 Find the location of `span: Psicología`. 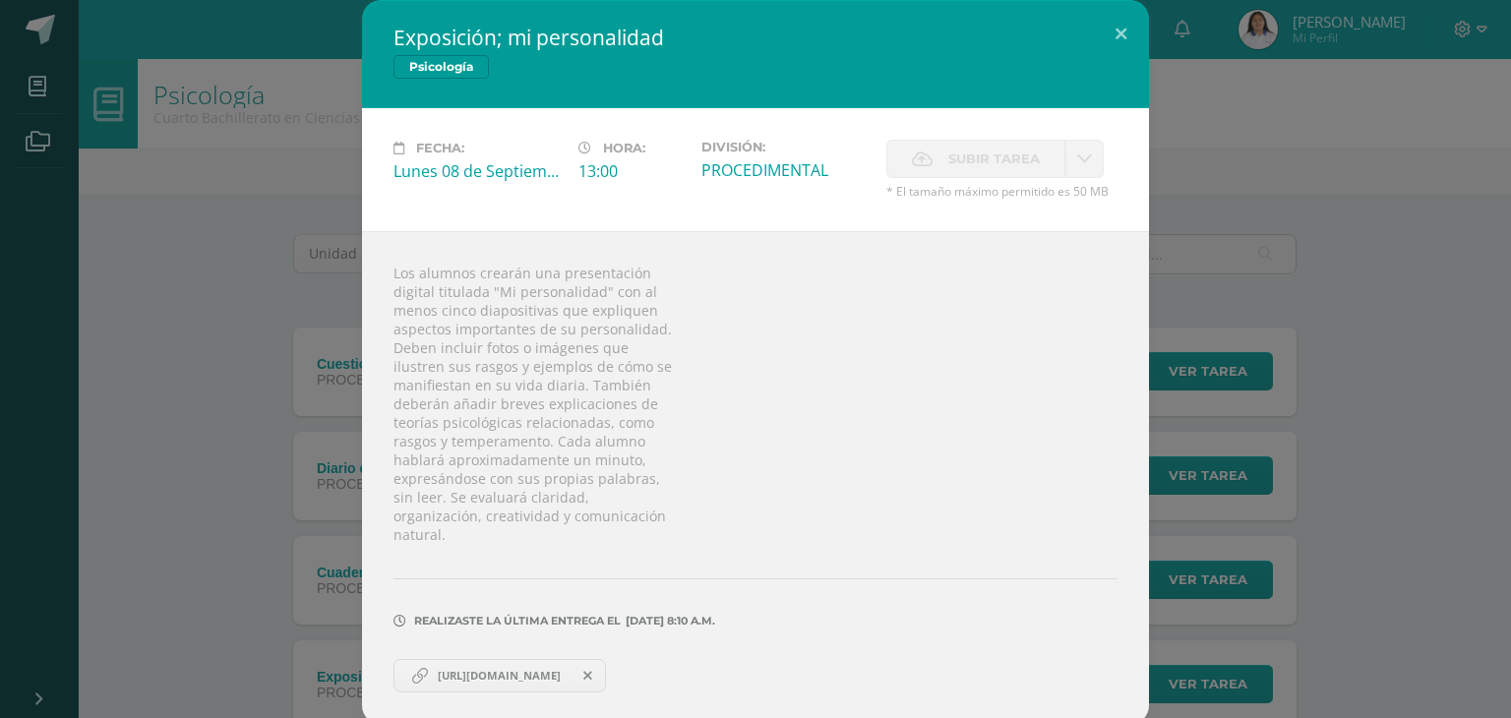

span: Psicología is located at coordinates (441, 67).